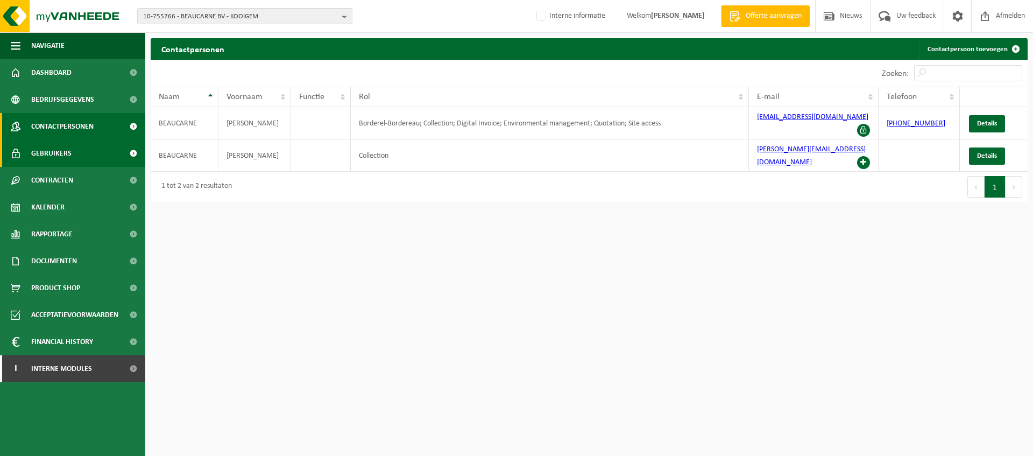 The image size is (1033, 456). Describe the element at coordinates (973, 49) in the screenshot. I see `a: Contactpersoon toevoegen` at that location.